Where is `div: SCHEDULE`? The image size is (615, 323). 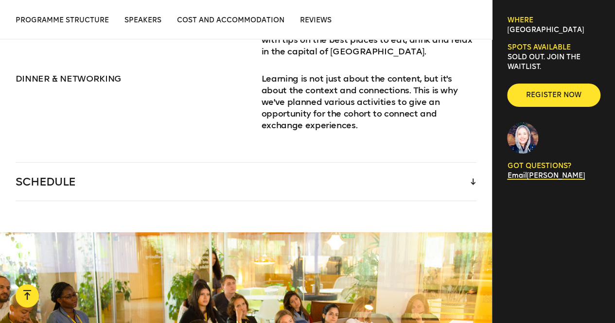
div: SCHEDULE is located at coordinates (246, 182).